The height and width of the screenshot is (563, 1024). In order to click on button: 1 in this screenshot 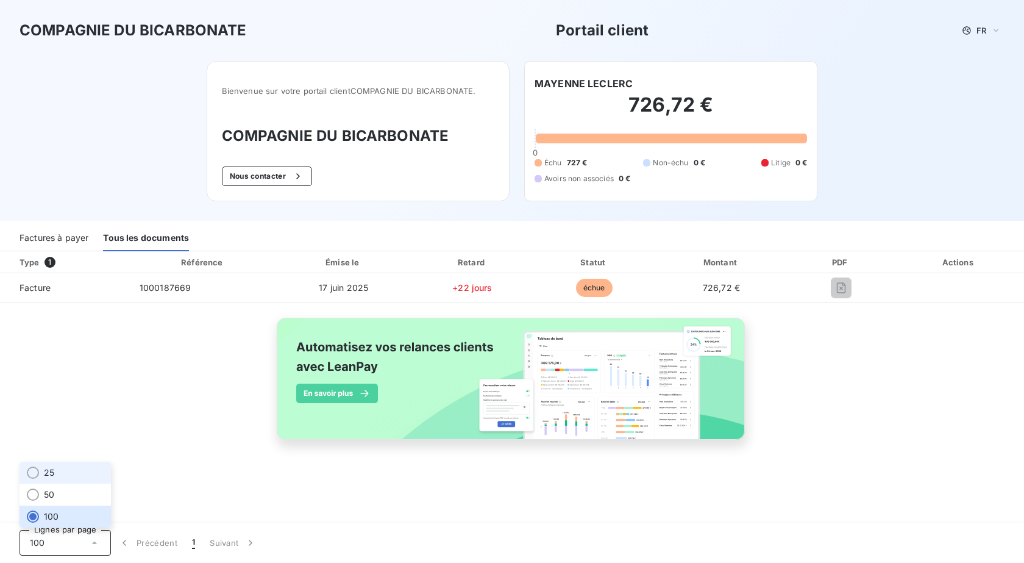, I will do `click(193, 543)`.